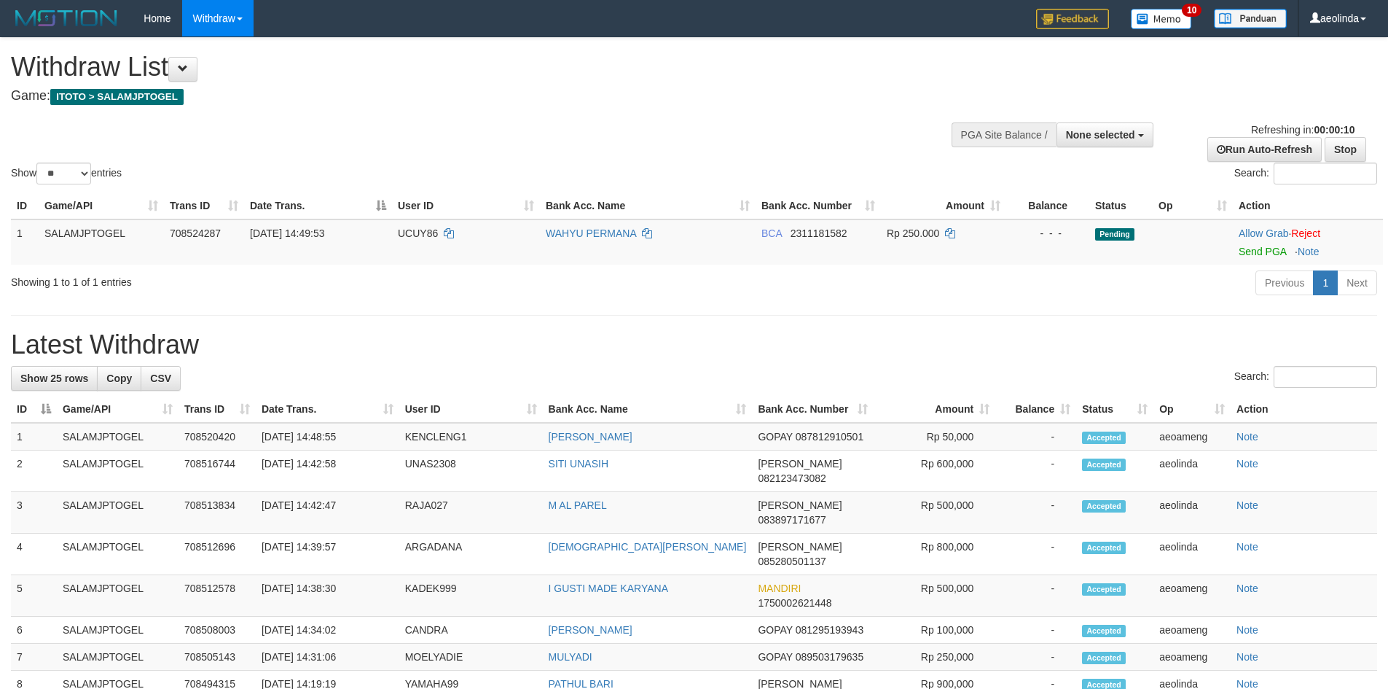 The width and height of the screenshot is (1388, 689). What do you see at coordinates (1357, 283) in the screenshot?
I see `a: Next` at bounding box center [1357, 283].